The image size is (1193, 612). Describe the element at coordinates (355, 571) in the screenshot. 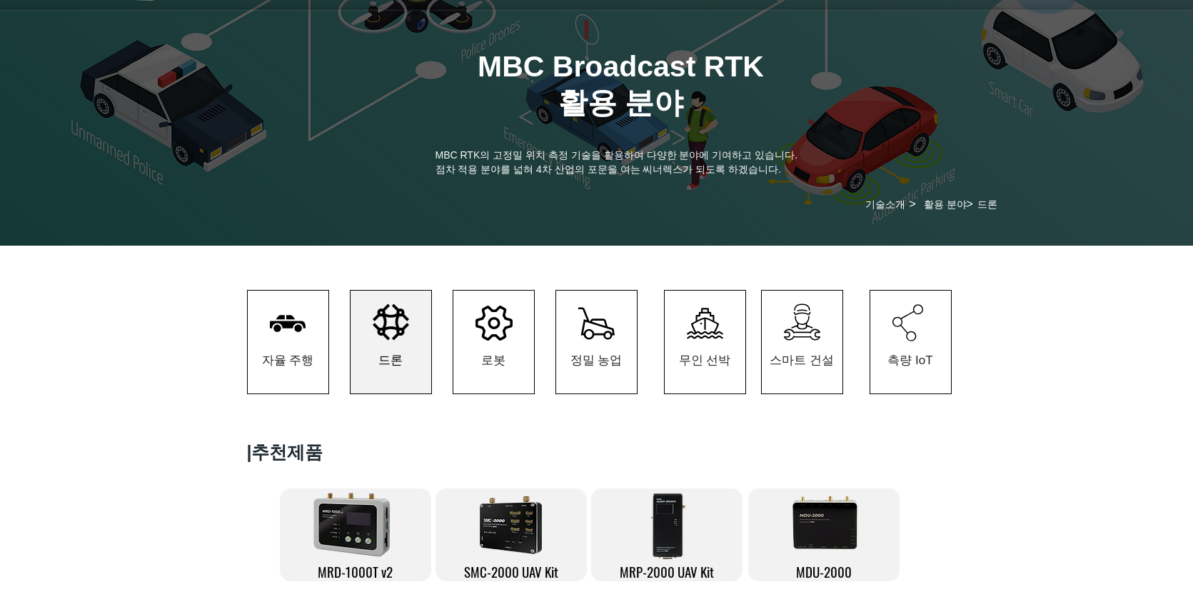

I see `span: MRD-1000T v2` at that location.